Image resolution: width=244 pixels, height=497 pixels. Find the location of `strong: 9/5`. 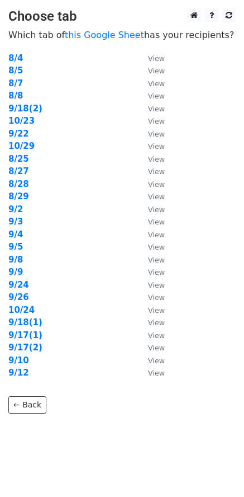

strong: 9/5 is located at coordinates (16, 247).